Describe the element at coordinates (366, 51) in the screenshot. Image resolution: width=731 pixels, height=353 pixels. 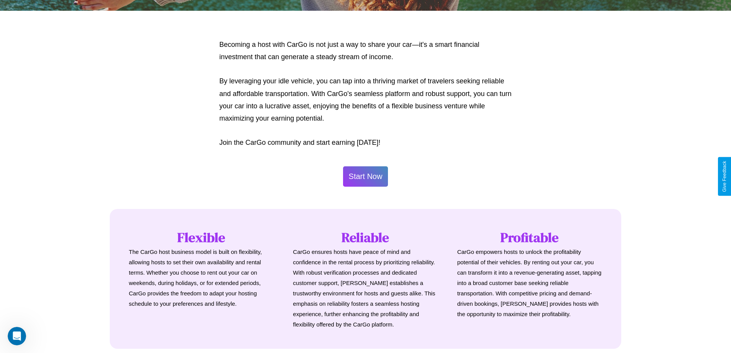
I see `p: Becoming a host with CarGo is not just a way to share your car—it's a smart financial investment ...` at that location.